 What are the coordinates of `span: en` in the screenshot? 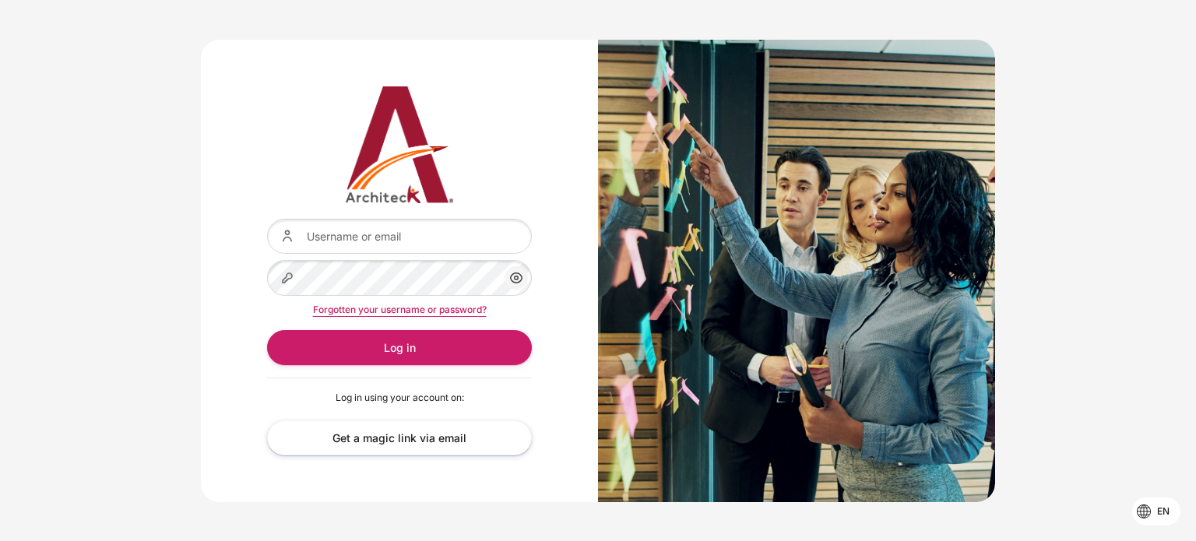 It's located at (1164, 512).